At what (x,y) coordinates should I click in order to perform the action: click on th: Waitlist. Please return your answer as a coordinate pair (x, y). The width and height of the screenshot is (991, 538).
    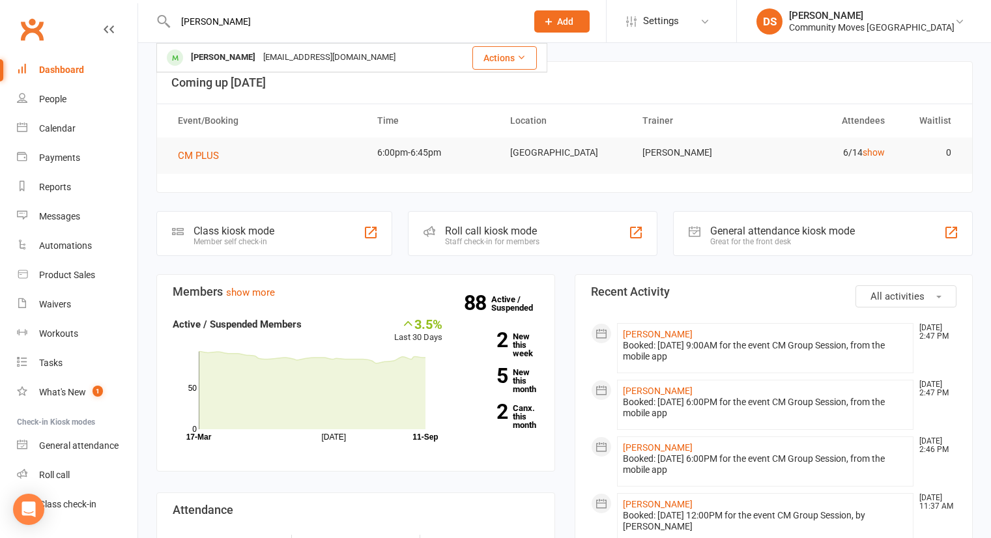
    Looking at the image, I should click on (930, 121).